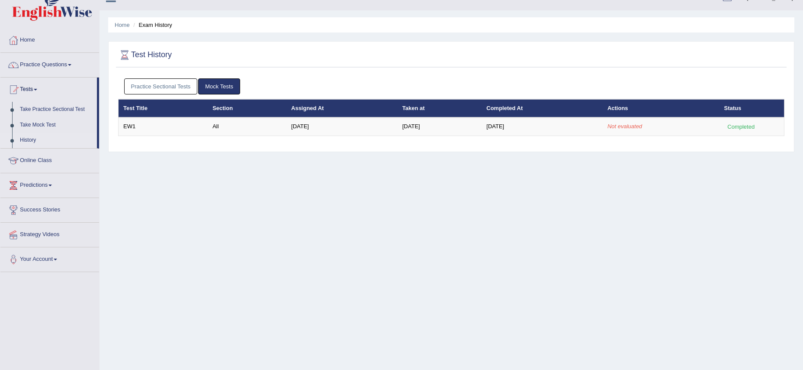 Image resolution: width=803 pixels, height=370 pixels. Describe the element at coordinates (440, 108) in the screenshot. I see `th: Taken at` at that location.